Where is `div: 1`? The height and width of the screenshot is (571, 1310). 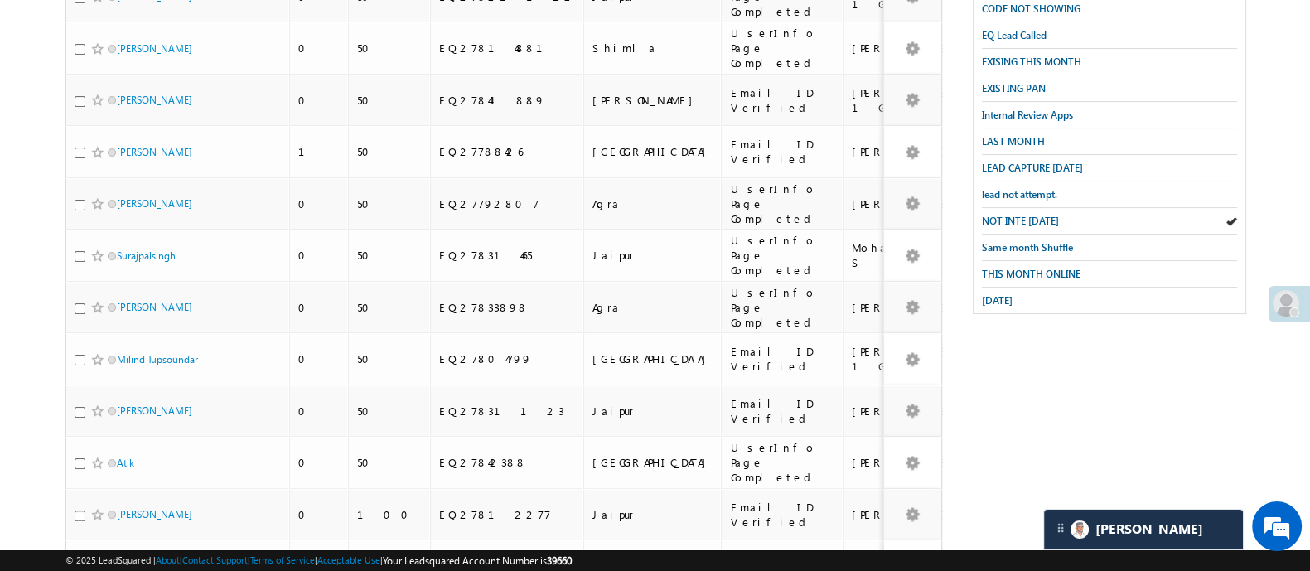
div: 1 is located at coordinates (319, 152).